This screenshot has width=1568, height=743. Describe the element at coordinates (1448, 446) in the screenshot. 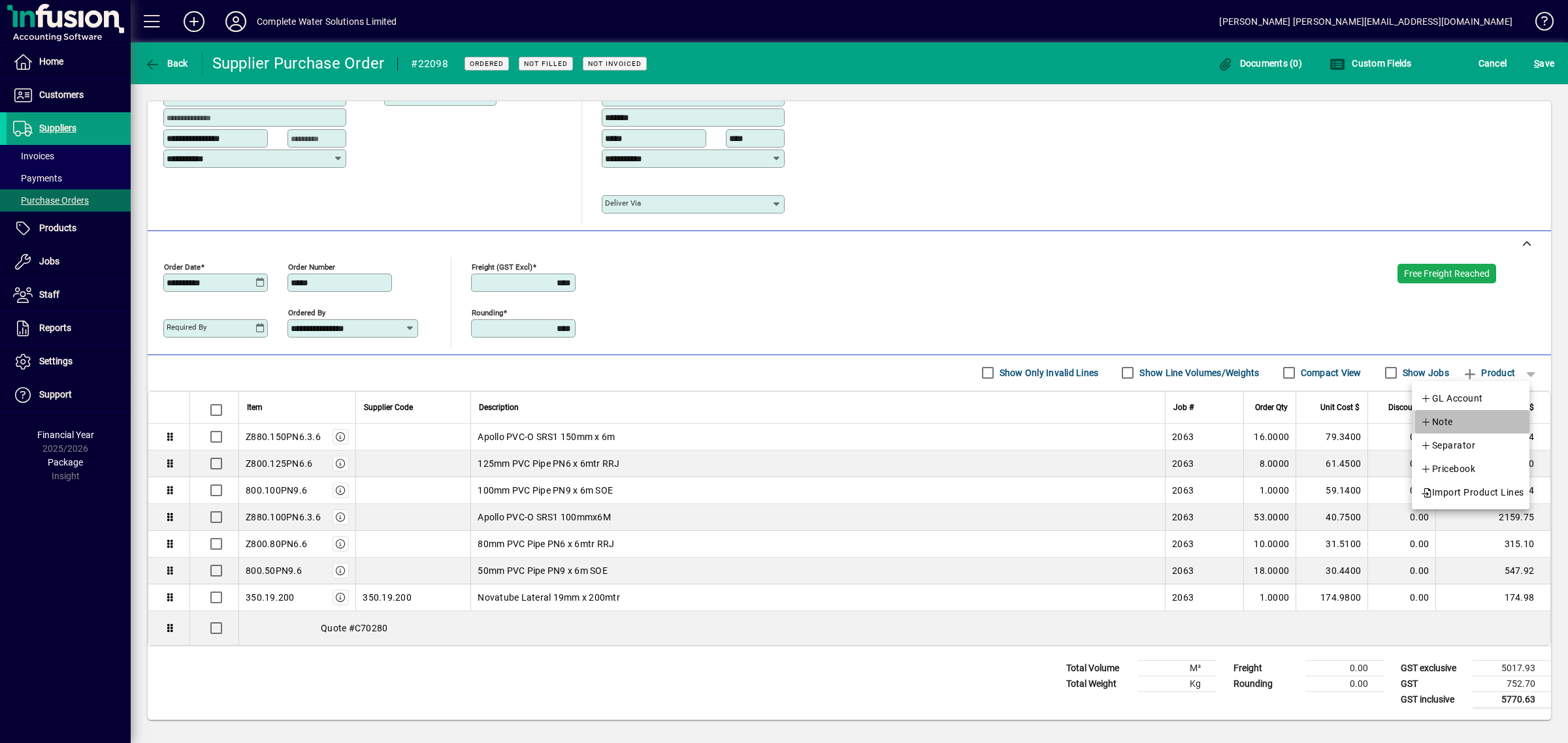

I see `span: Separator` at that location.